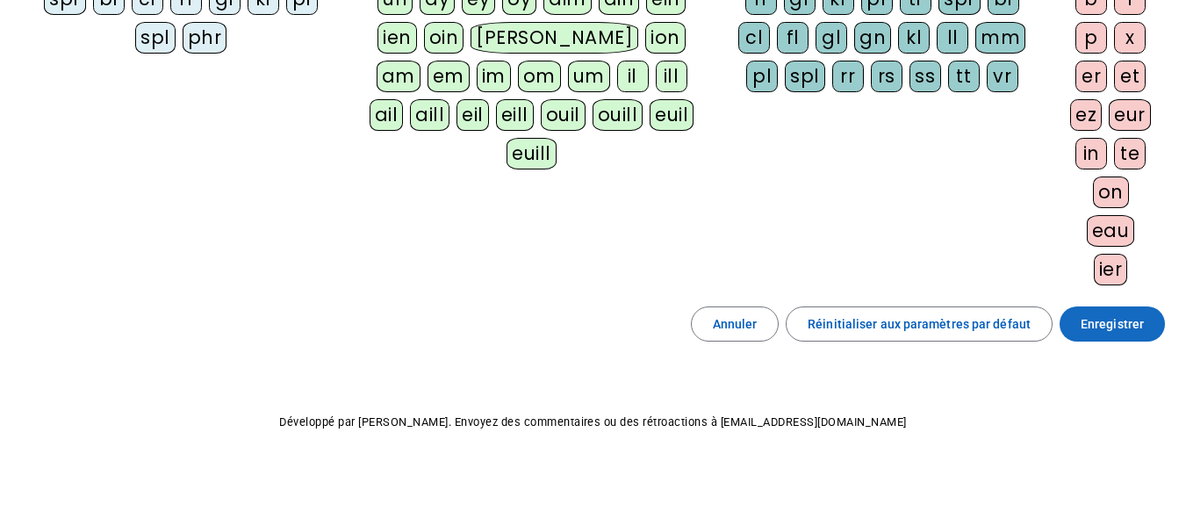 Image resolution: width=1186 pixels, height=526 pixels. I want to click on div: x, so click(1129, 38).